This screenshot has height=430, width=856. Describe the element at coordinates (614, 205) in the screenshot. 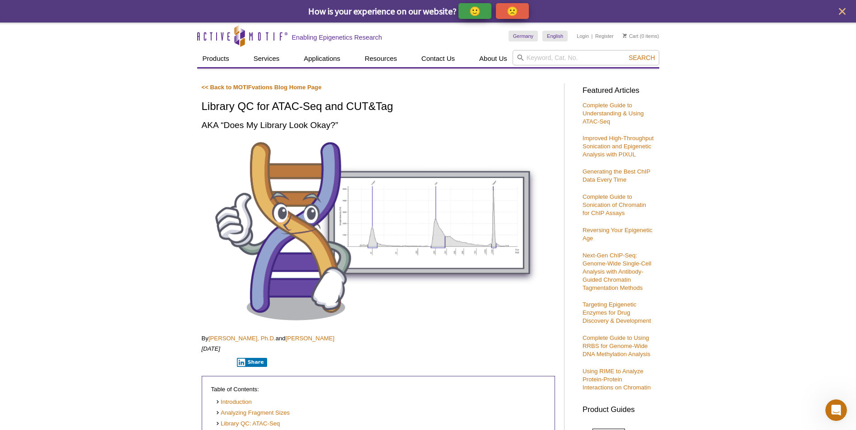

I see `a: Complete Guide to Sonication of Chromatin for ChIP Assays` at that location.